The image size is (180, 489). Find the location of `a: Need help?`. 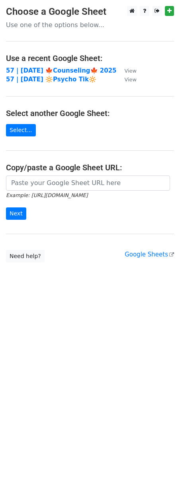

a: Need help? is located at coordinates (25, 256).